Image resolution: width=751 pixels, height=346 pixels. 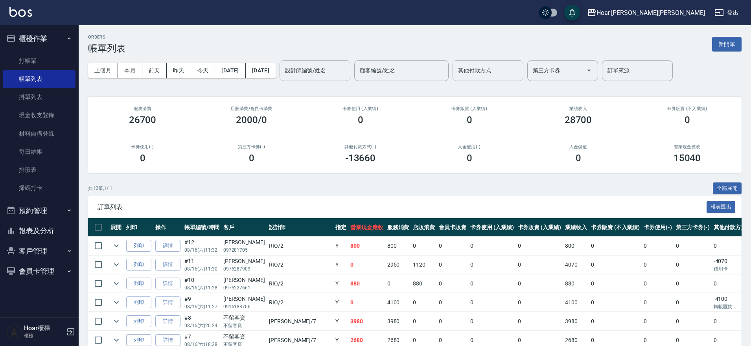 What do you see at coordinates (727, 188) in the screenshot?
I see `button: 全部展開` at bounding box center [727, 188].